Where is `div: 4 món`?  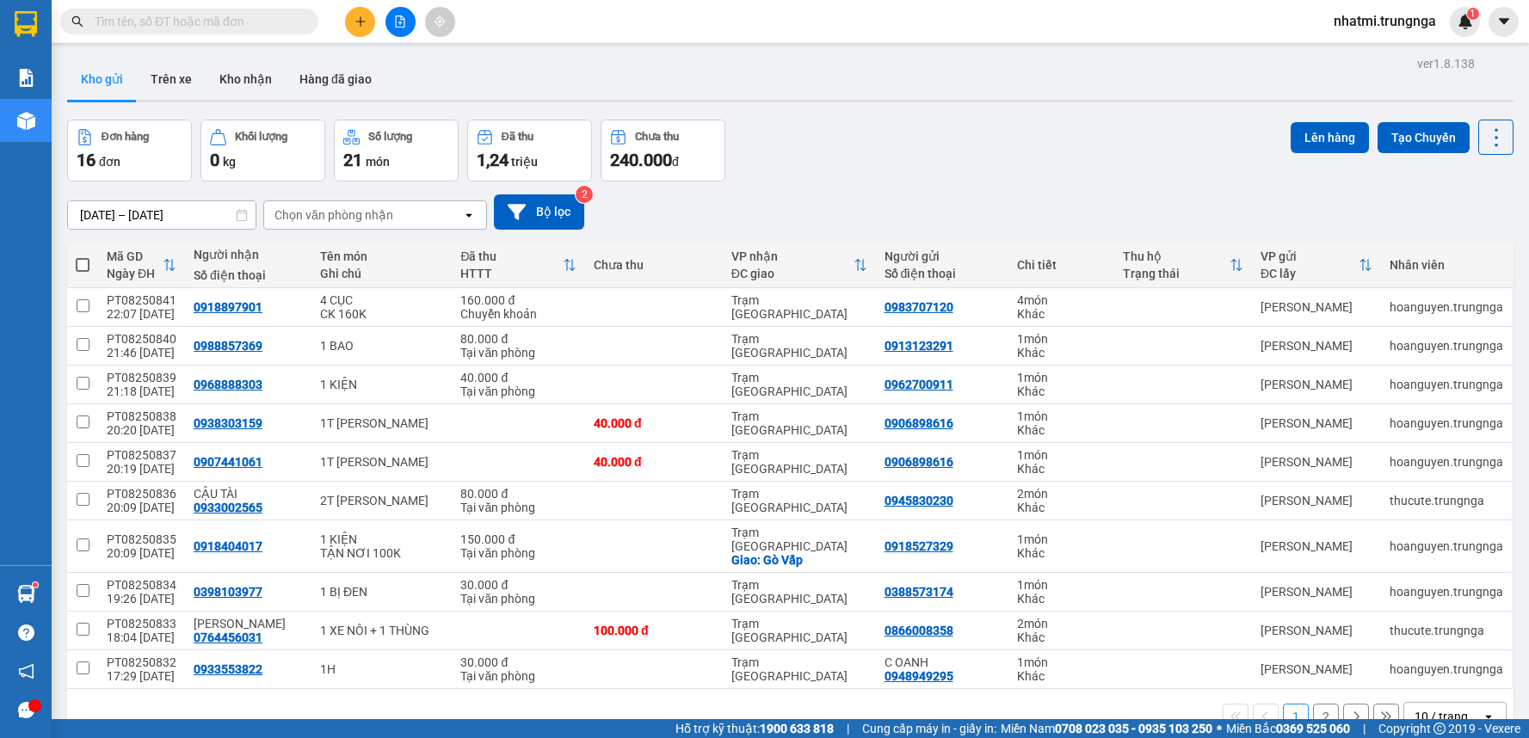
div: 4 món is located at coordinates (1061, 300).